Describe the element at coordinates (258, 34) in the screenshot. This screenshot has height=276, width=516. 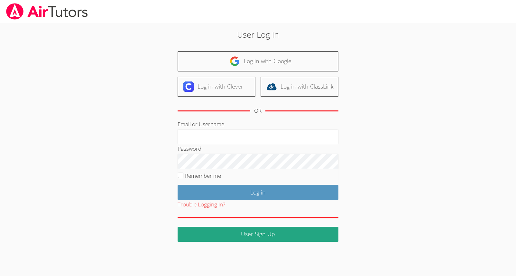
I see `h2: User Log in` at that location.